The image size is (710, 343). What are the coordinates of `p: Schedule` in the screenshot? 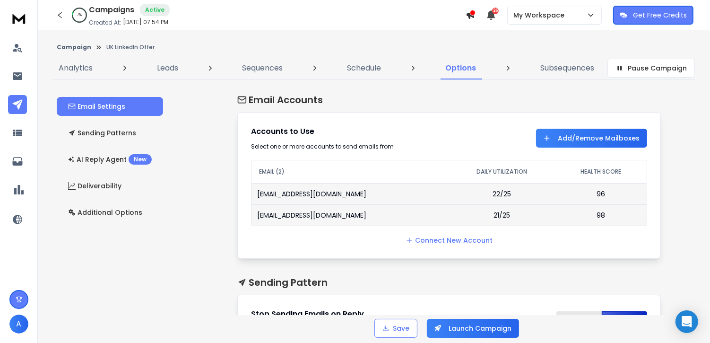 It's located at (364, 68).